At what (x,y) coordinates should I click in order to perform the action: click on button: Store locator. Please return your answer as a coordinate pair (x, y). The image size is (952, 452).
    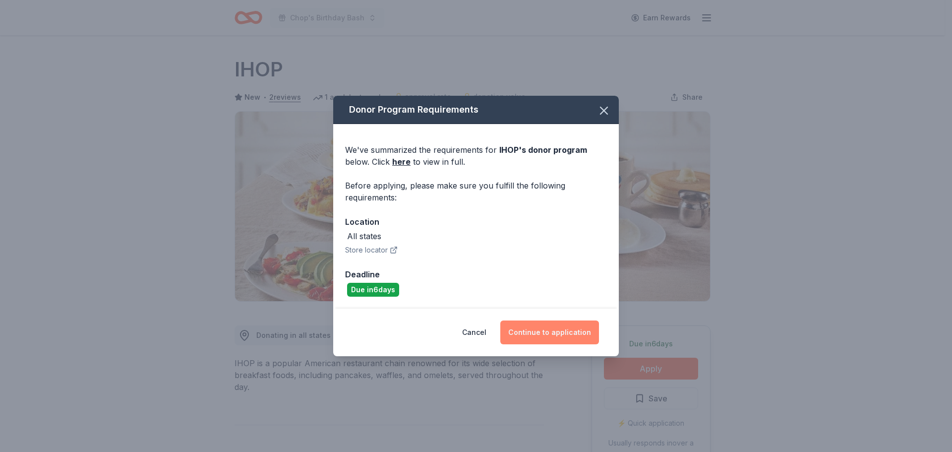
    Looking at the image, I should click on (371, 250).